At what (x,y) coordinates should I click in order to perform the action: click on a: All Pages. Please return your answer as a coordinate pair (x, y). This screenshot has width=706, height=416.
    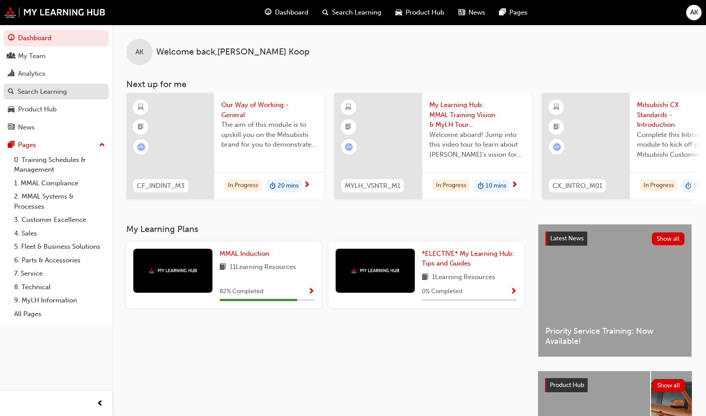
    Looking at the image, I should click on (59, 314).